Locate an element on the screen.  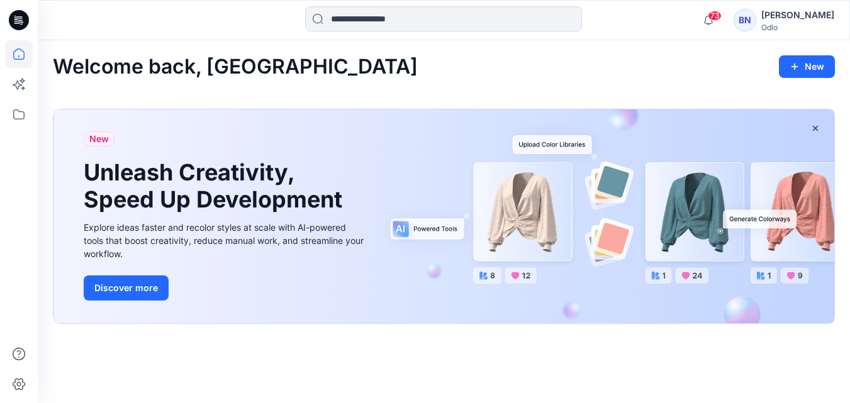
a: Discover more is located at coordinates (225, 288).